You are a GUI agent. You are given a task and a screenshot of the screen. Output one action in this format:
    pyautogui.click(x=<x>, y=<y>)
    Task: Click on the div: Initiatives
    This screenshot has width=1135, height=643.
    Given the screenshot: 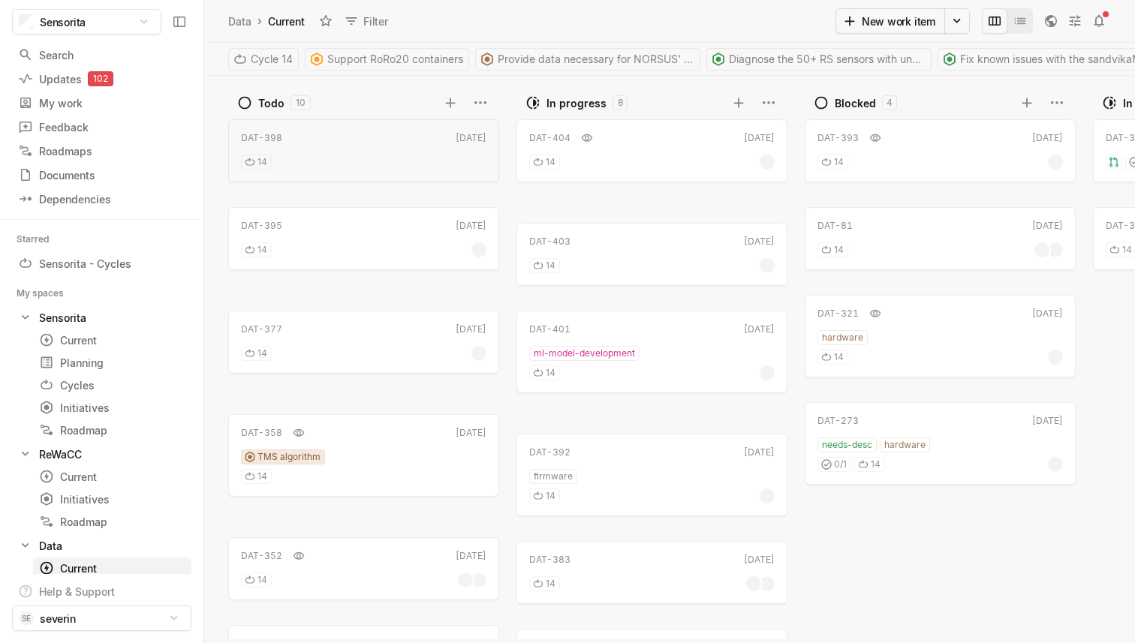 What is the action you would take?
    pyautogui.click(x=112, y=408)
    